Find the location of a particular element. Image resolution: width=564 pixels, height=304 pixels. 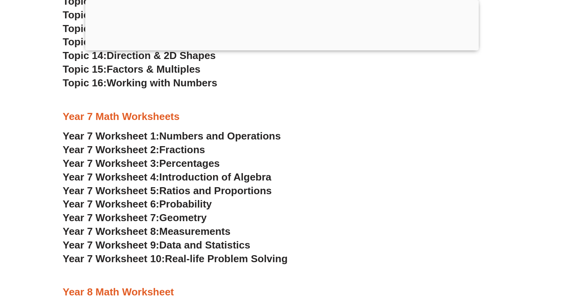

a: Year 7 Worksheet 3:Percentages is located at coordinates (141, 164).